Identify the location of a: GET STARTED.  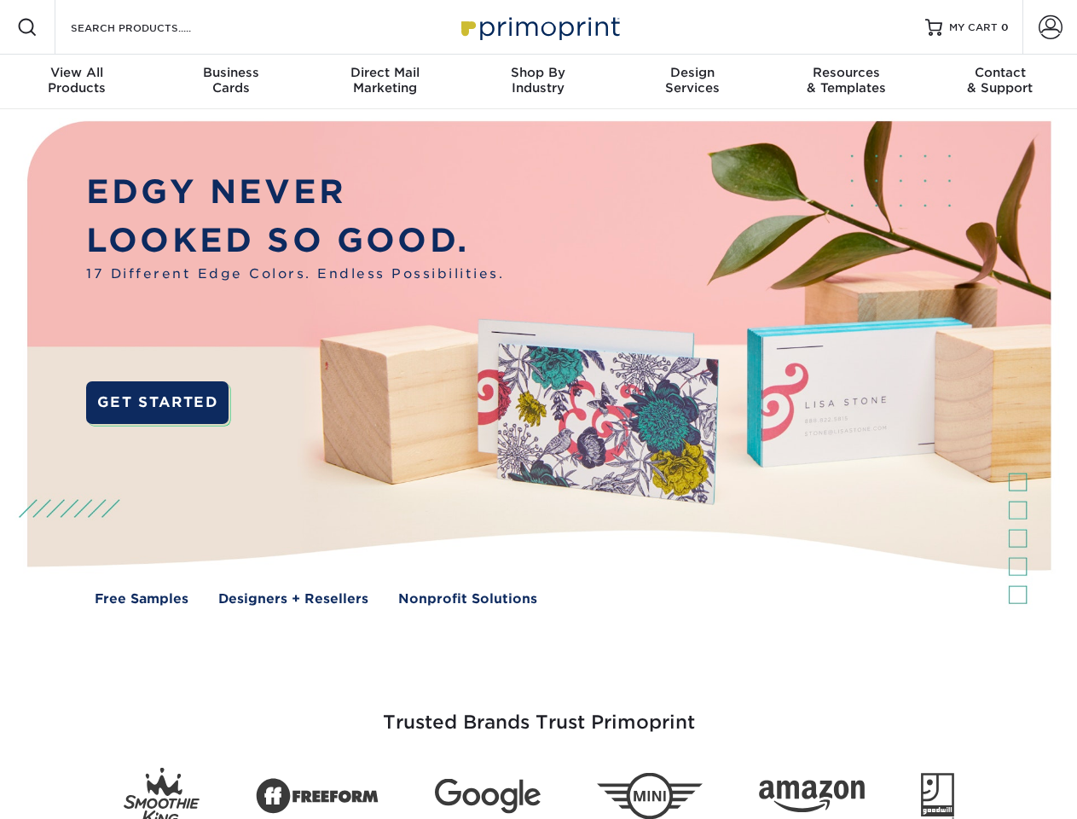
(157, 403).